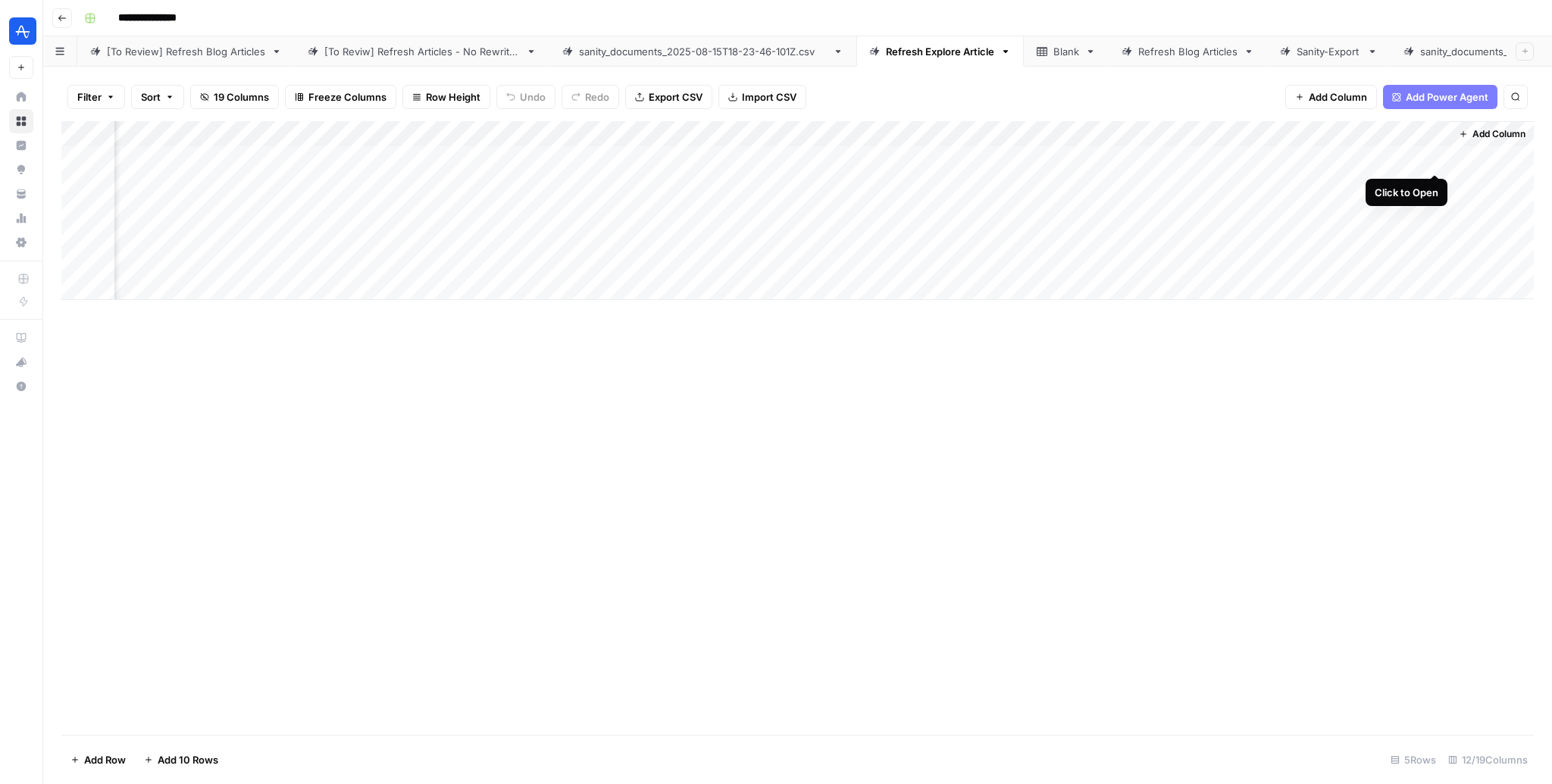 The image size is (1552, 784). What do you see at coordinates (186, 52) in the screenshot?
I see `a: [To Review] Refresh Blog Articles` at bounding box center [186, 52].